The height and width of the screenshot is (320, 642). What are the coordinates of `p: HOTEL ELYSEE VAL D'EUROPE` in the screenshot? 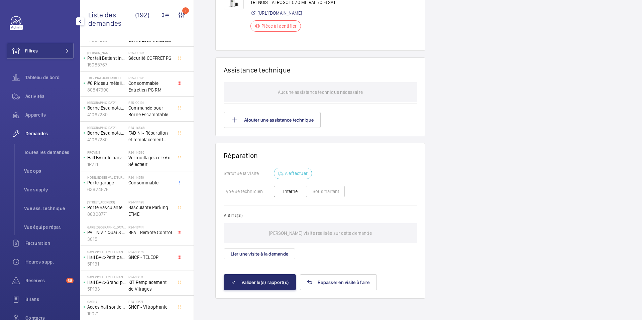 It's located at (106, 177).